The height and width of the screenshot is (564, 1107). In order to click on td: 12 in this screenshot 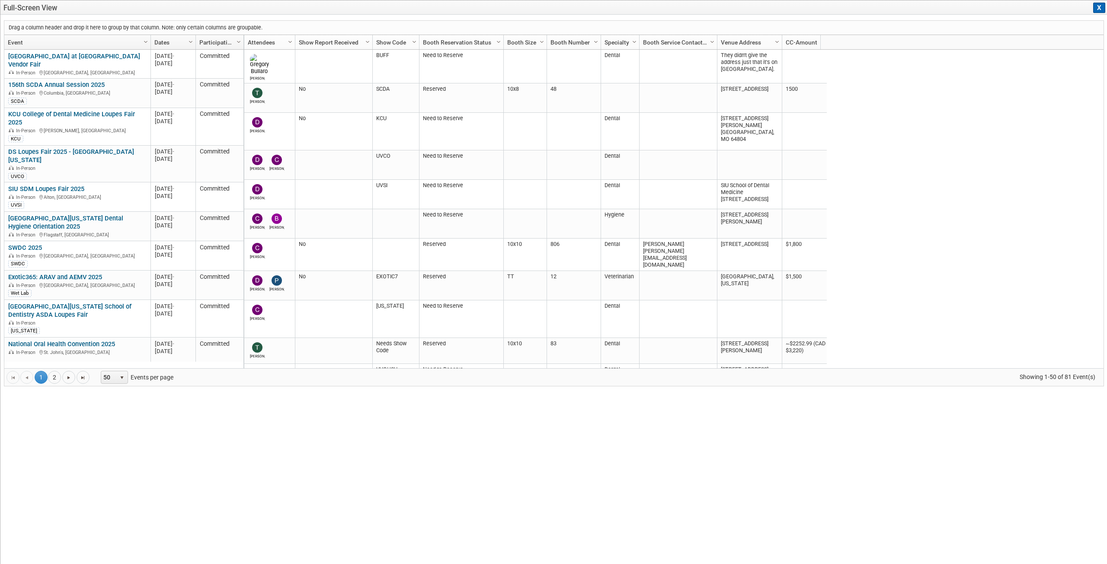, I will do `click(573, 286)`.